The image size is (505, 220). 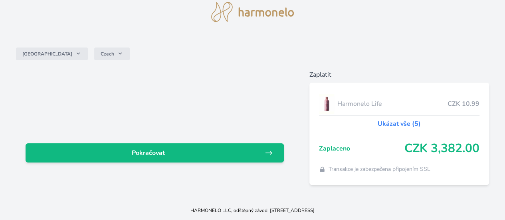 What do you see at coordinates (392, 104) in the screenshot?
I see `span: Harmonelo Life` at bounding box center [392, 104].